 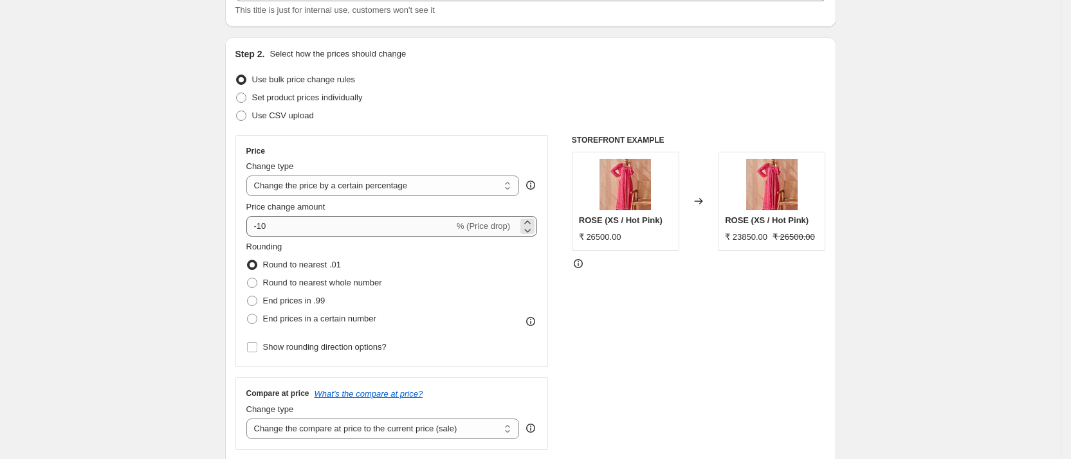 What do you see at coordinates (320, 318) in the screenshot?
I see `span: End prices in a certain number` at bounding box center [320, 318].